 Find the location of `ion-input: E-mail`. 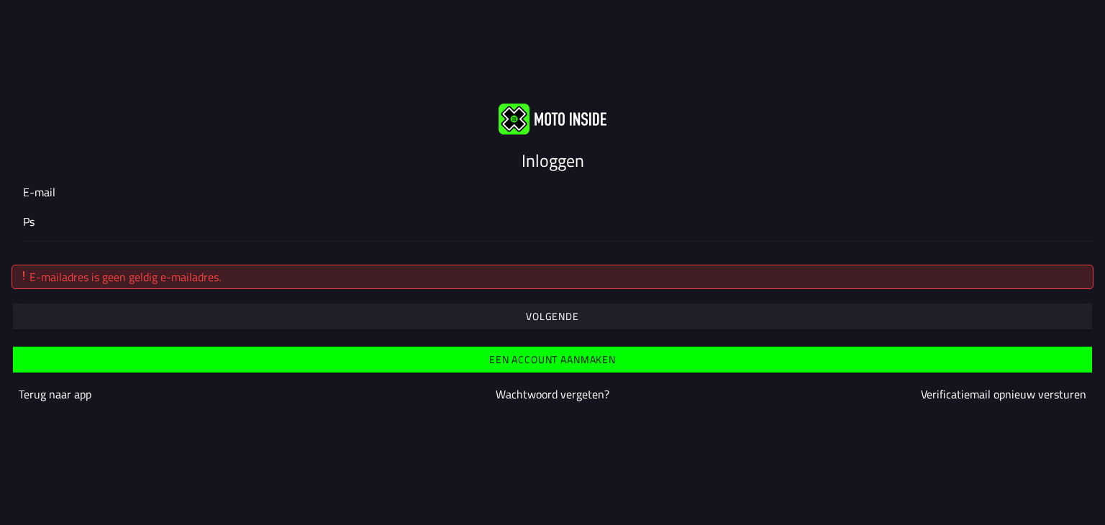

ion-input: E-mail is located at coordinates (553, 212).